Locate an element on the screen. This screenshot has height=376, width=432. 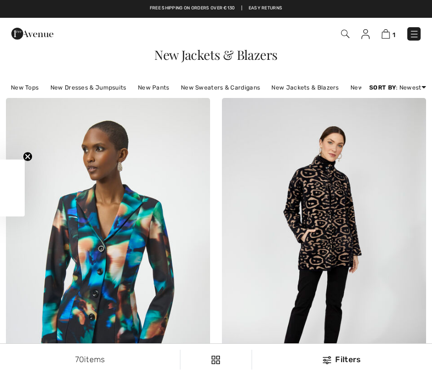
img: 1ère Avenue is located at coordinates (32, 34).